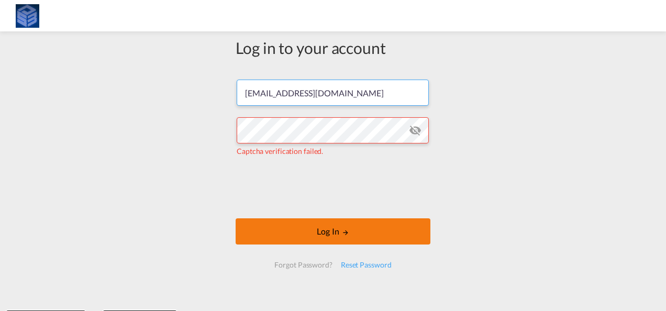  Describe the element at coordinates (280, 151) in the screenshot. I see `span: Captcha verification failed.` at that location.